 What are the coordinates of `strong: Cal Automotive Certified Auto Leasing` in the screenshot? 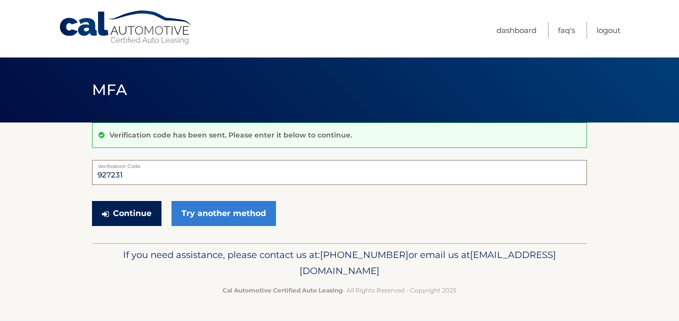 It's located at (283, 290).